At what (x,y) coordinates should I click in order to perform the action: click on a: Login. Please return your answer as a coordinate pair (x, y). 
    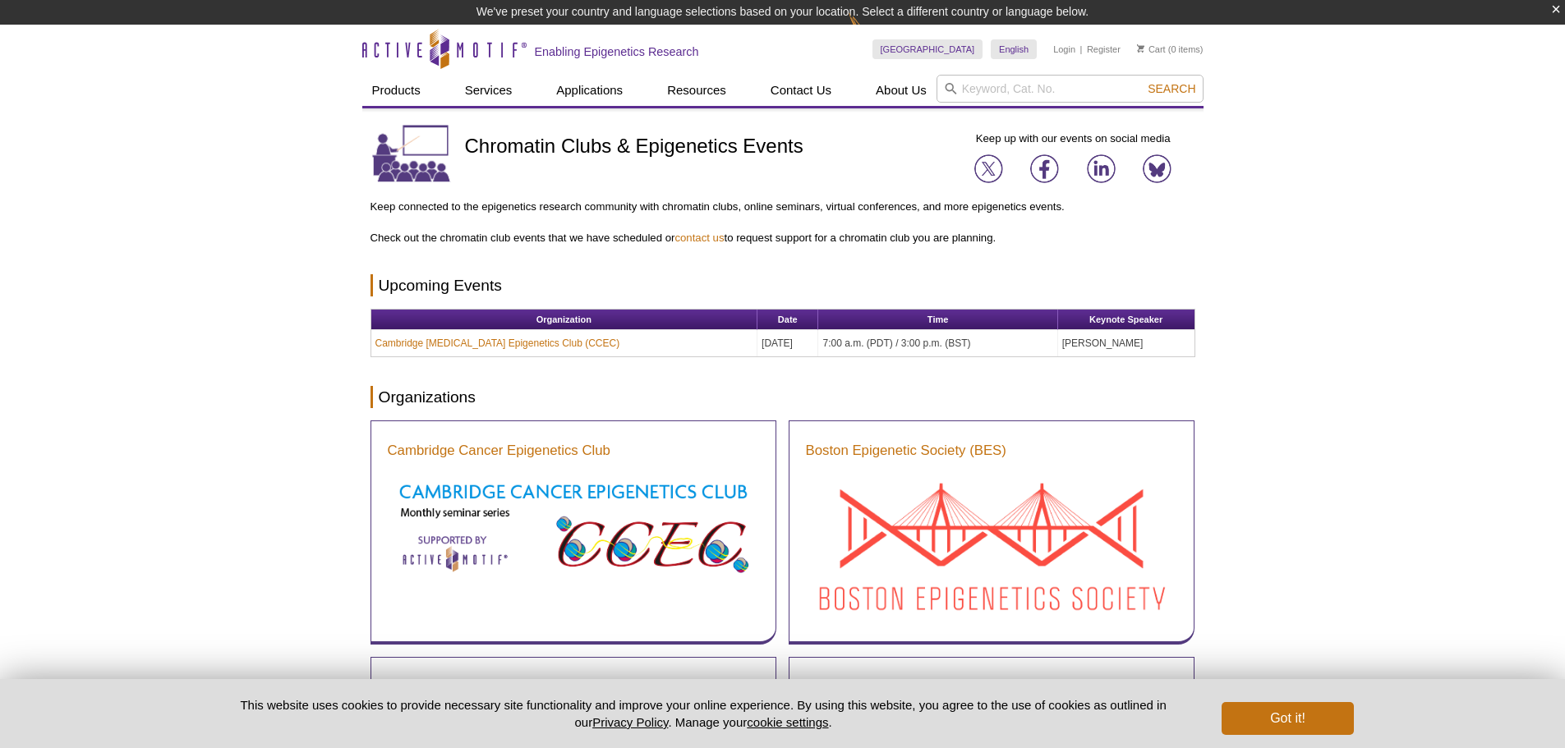
    Looking at the image, I should click on (1064, 49).